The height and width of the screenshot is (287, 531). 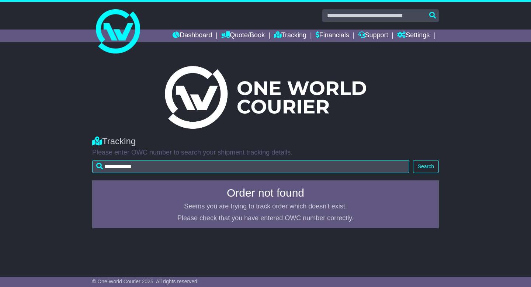 What do you see at coordinates (265, 192) in the screenshot?
I see `h4: Order not found` at bounding box center [265, 192].